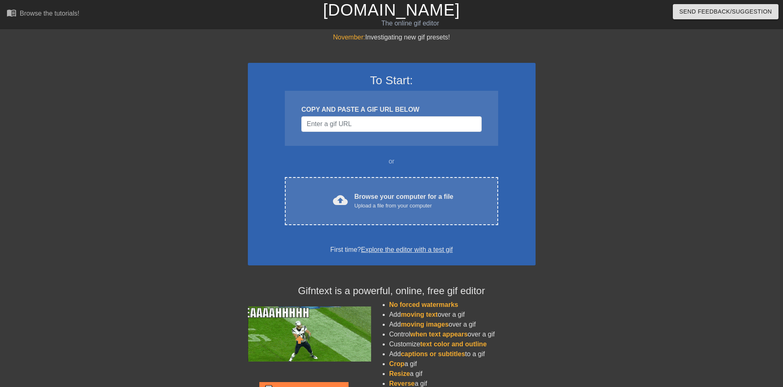 The image size is (783, 387). I want to click on div: The online gif editor, so click(410, 23).